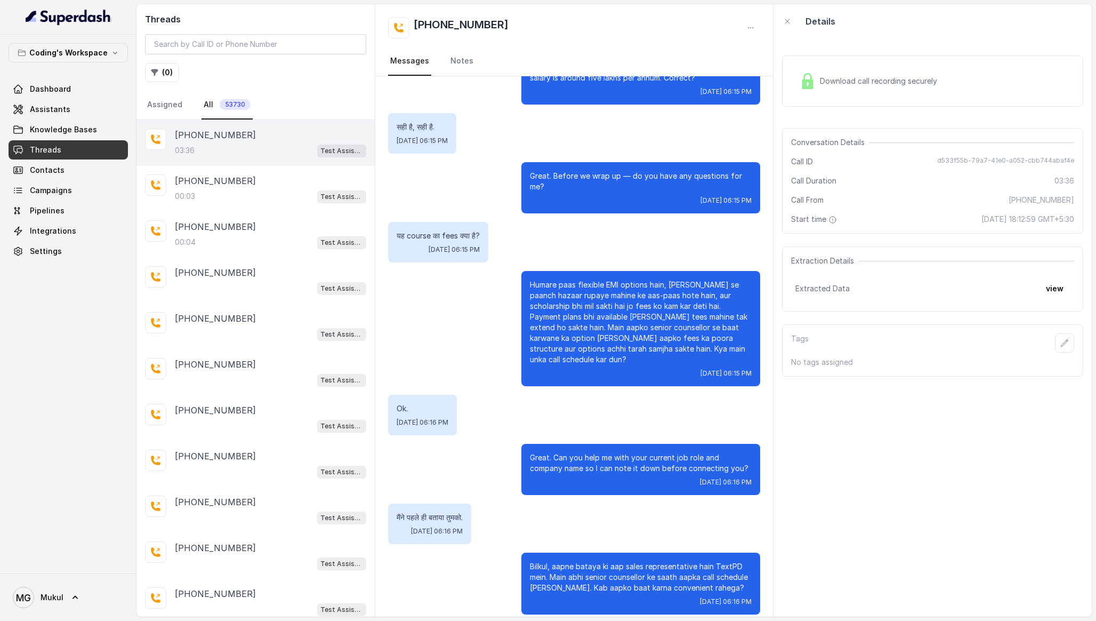 The image size is (1096, 621). I want to click on span: Conversation Details, so click(830, 142).